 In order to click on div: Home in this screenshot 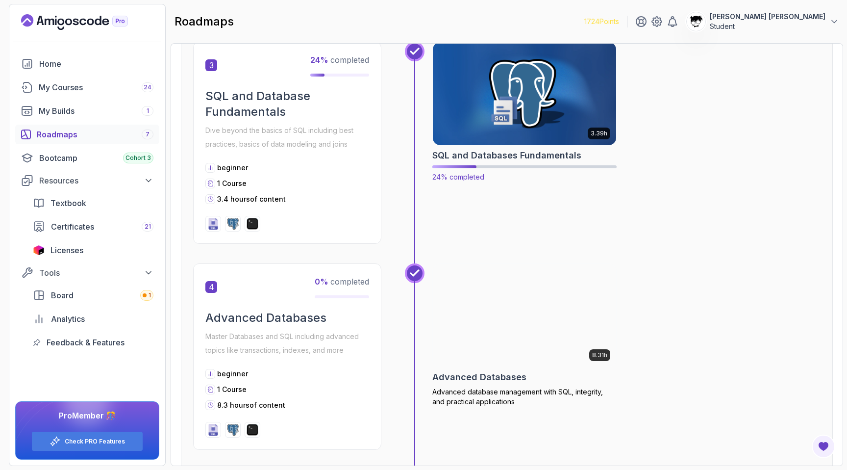, I will do `click(96, 64)`.